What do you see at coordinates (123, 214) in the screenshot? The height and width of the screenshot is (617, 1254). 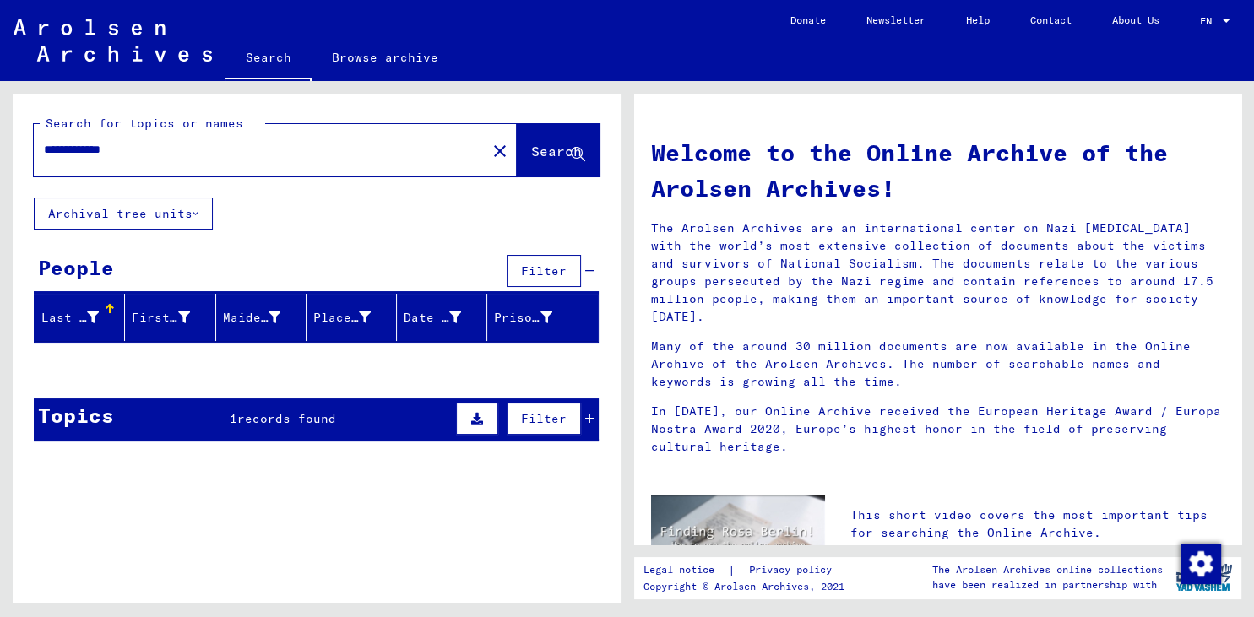 I see `button: Archival tree units` at bounding box center [123, 214].